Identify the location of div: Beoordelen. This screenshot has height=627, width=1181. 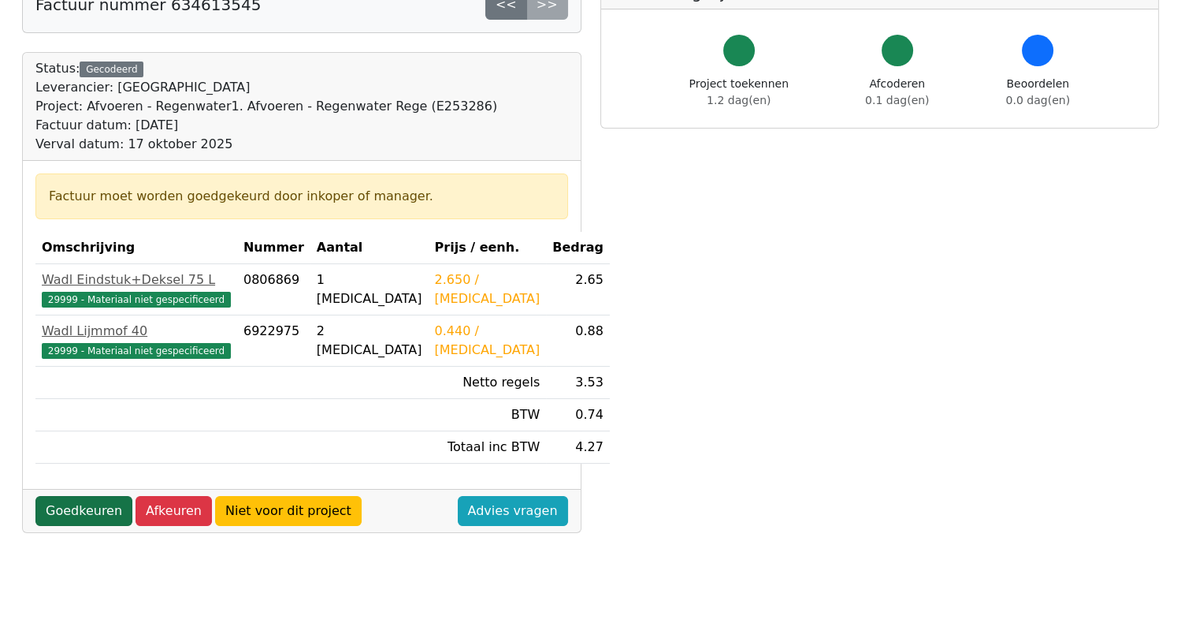
(1038, 92).